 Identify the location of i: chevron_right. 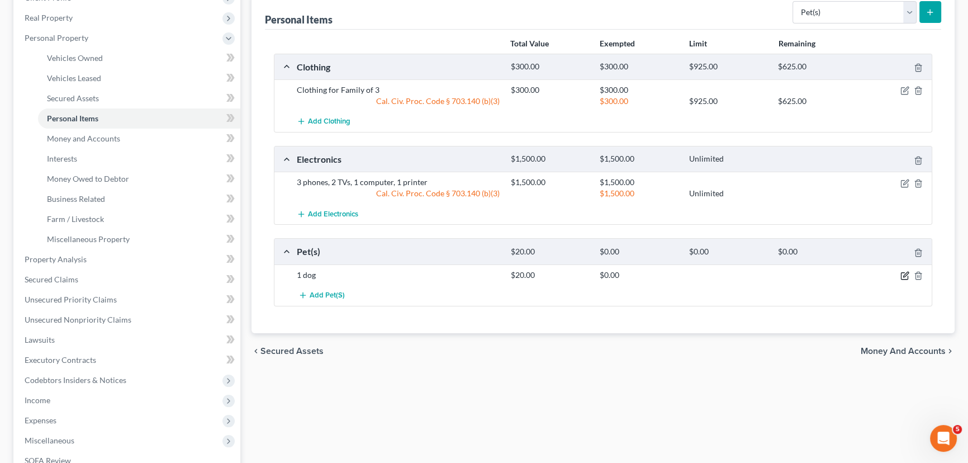
(951, 351).